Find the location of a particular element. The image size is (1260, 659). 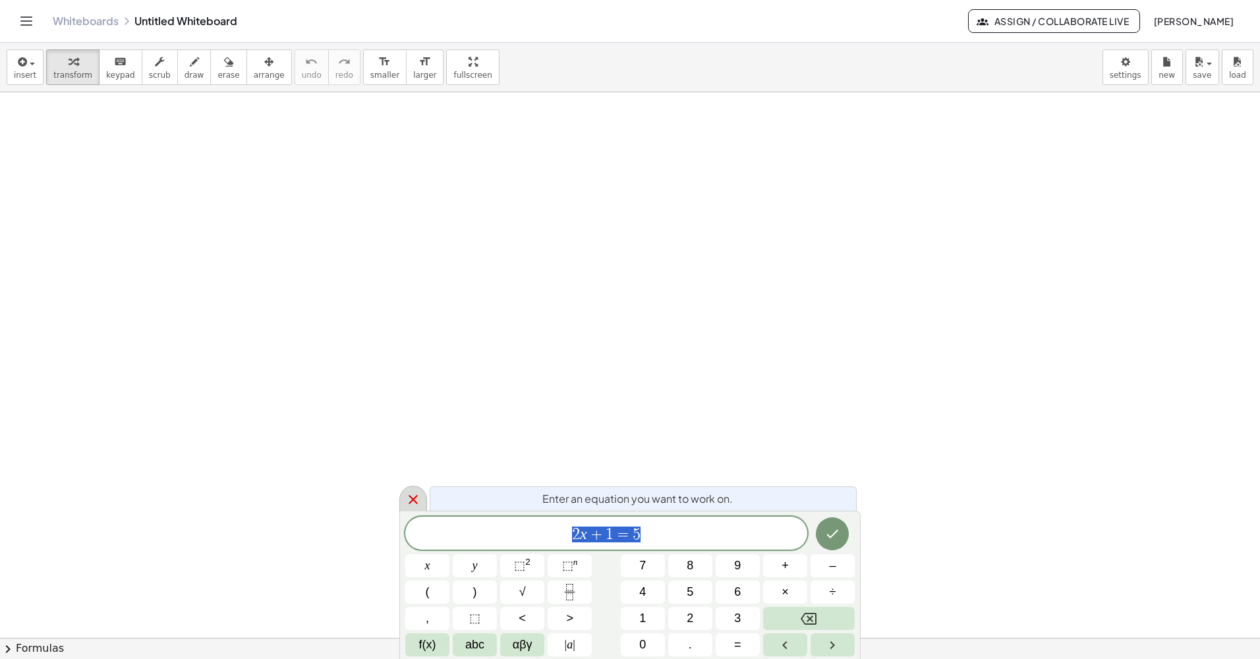

span: transform is located at coordinates (72, 75).